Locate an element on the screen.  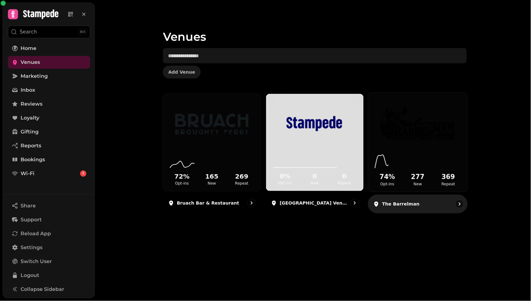
button: Share is located at coordinates (49, 206).